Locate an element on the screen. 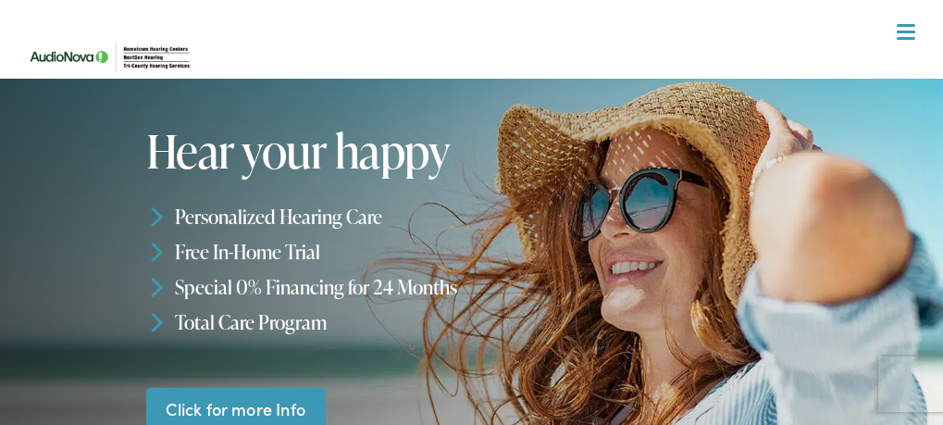 The image size is (943, 425). li: Free In-Home Trial is located at coordinates (381, 252).